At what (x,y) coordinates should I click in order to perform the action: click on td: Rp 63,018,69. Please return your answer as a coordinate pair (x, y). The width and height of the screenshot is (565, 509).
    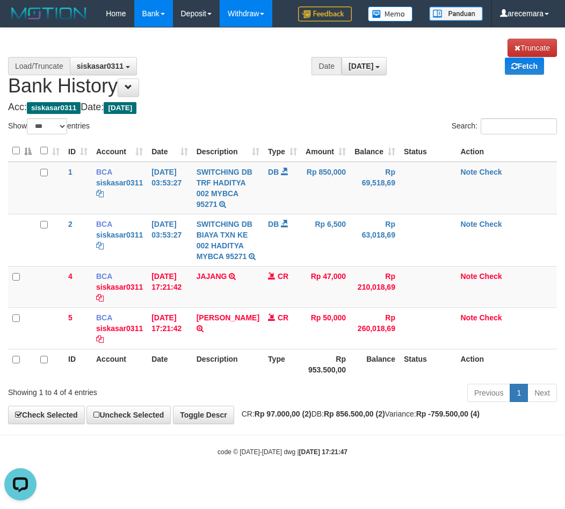
    Looking at the image, I should click on (375, 240).